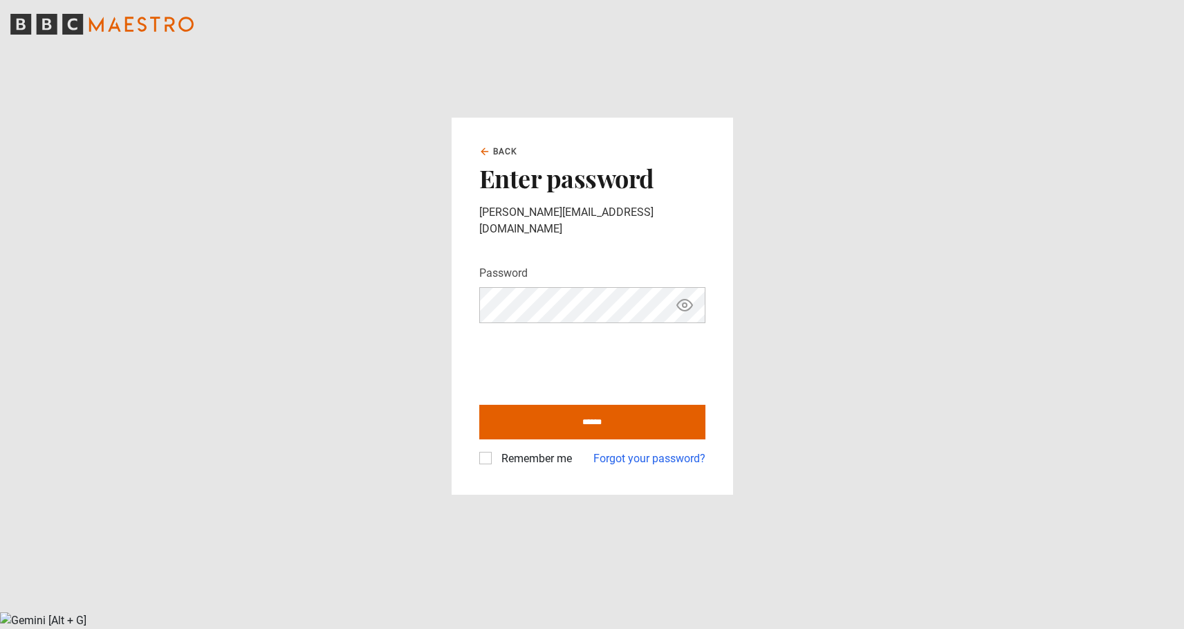 Image resolution: width=1184 pixels, height=629 pixels. Describe the element at coordinates (504, 273) in the screenshot. I see `label: Password` at that location.